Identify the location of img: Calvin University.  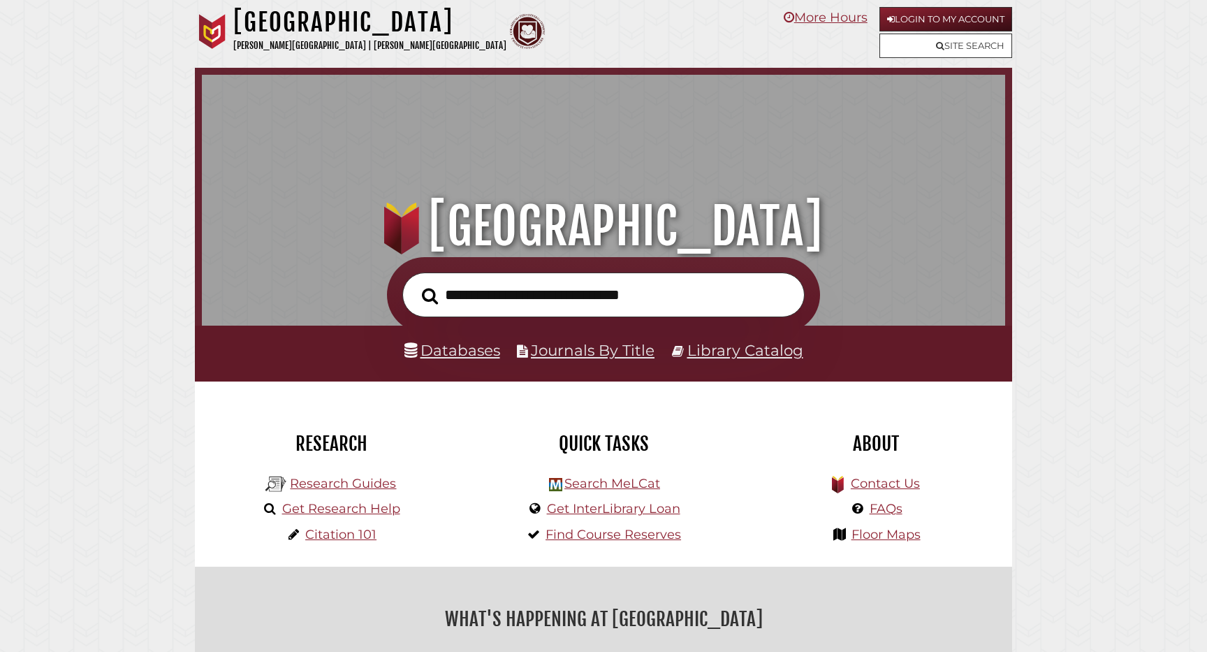
(212, 31).